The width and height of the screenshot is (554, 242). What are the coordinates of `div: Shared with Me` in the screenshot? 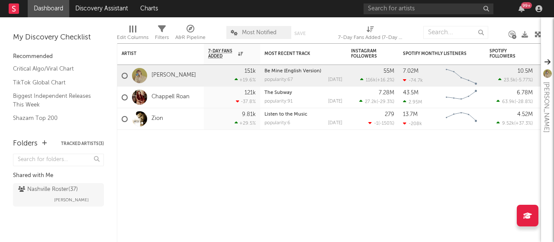 It's located at (58, 176).